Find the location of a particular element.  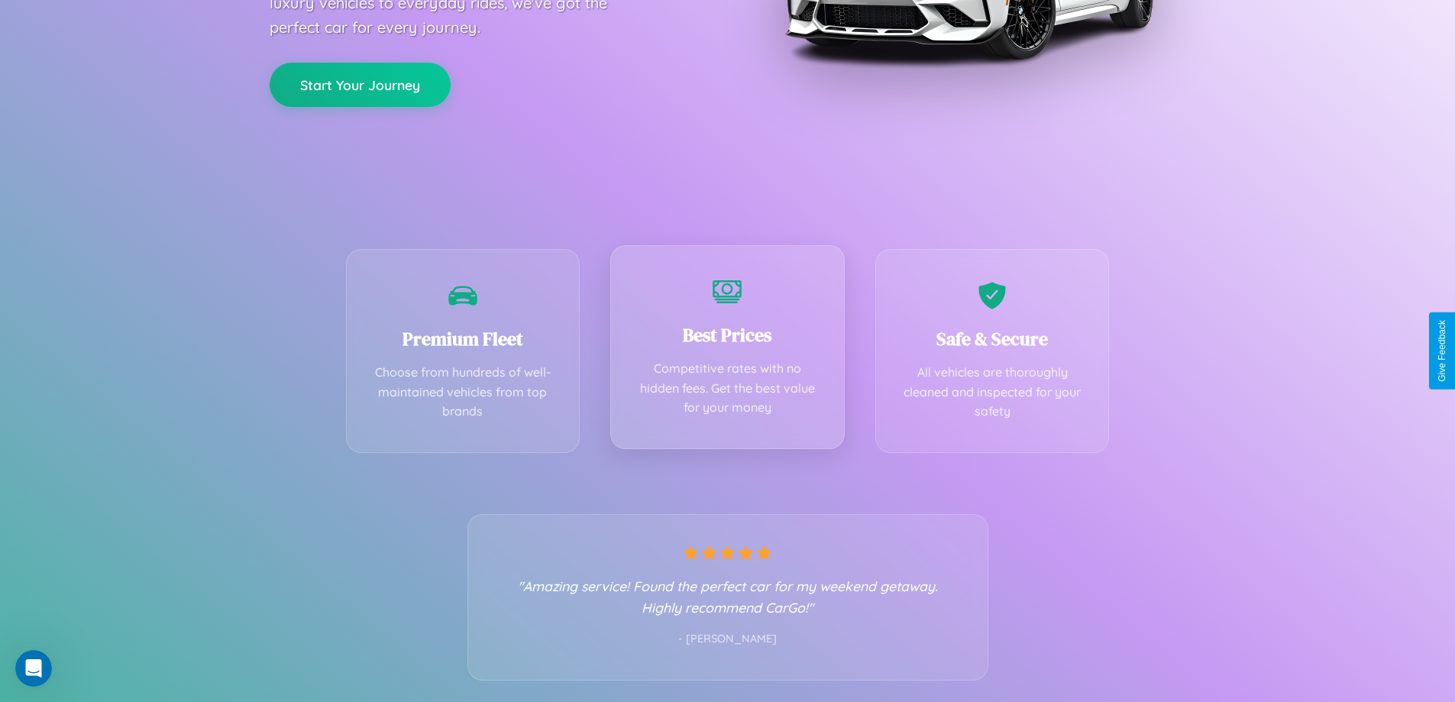

p: Competitive rates with no hidden fees. Get the best value for your money is located at coordinates (727, 388).